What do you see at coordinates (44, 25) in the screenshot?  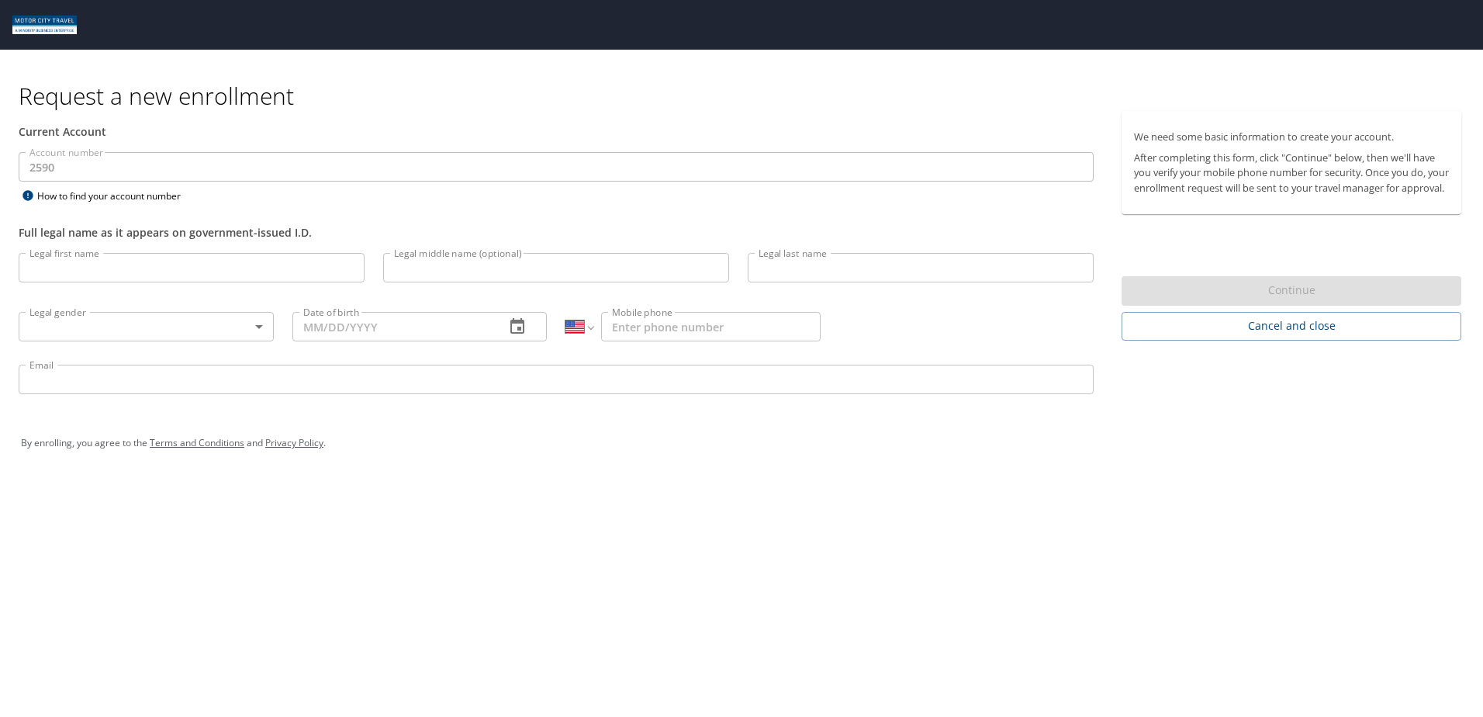 I see `img: Motor City logo` at bounding box center [44, 25].